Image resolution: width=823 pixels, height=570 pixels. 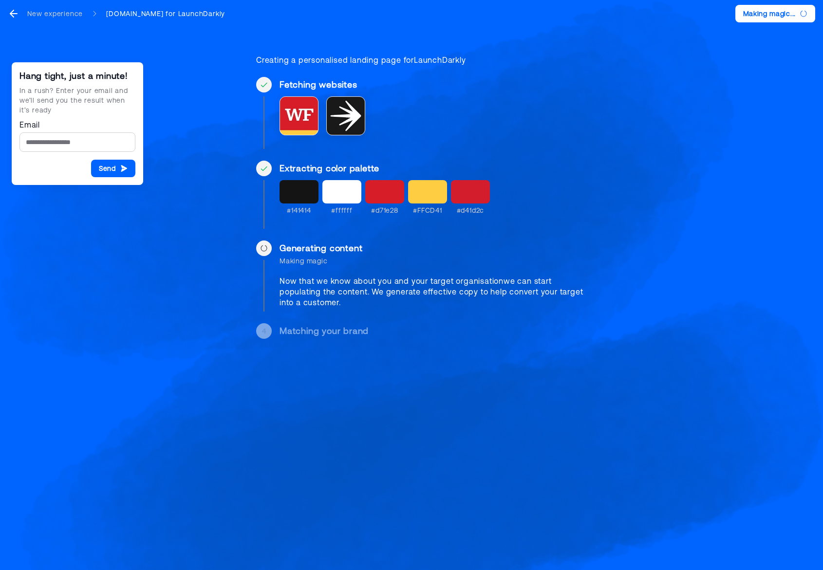 I want to click on div: Now that we know about you and your target organisation we can start populating the content. We g..., so click(x=437, y=292).